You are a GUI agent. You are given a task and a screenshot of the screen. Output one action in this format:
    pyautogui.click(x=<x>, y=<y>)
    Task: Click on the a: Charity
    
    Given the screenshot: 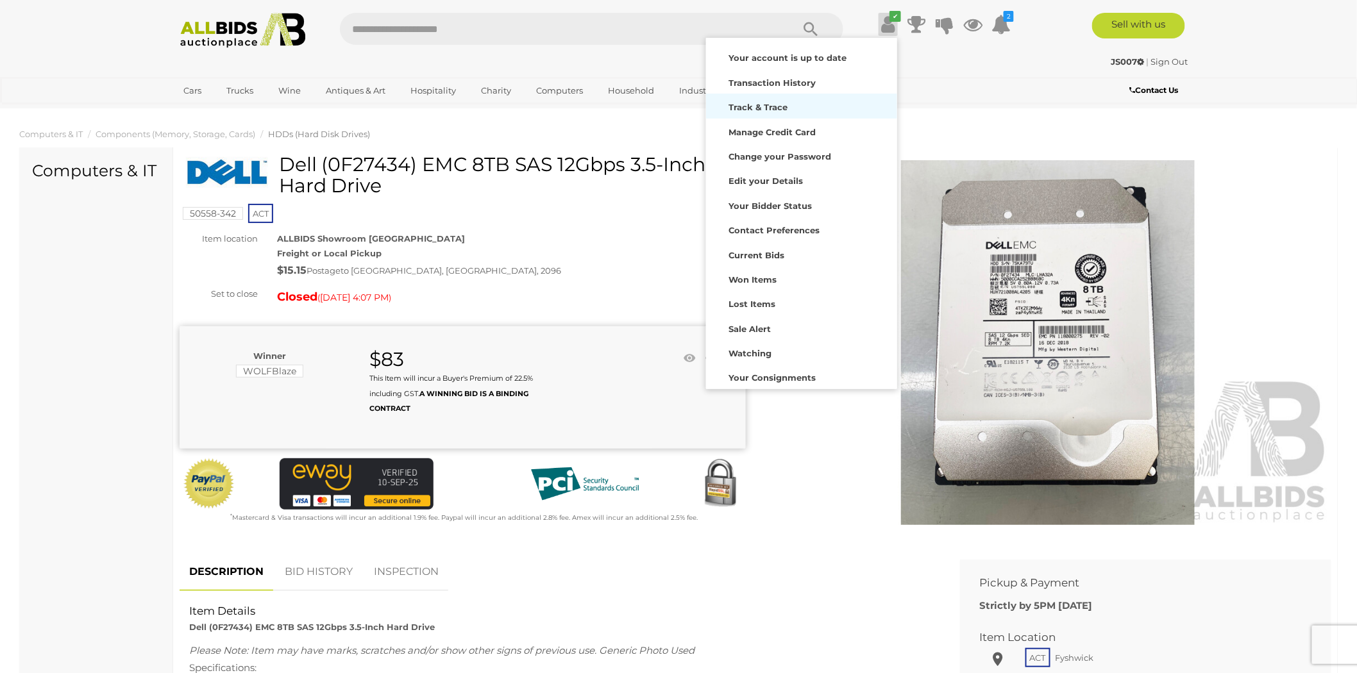 What is the action you would take?
    pyautogui.click(x=496, y=90)
    